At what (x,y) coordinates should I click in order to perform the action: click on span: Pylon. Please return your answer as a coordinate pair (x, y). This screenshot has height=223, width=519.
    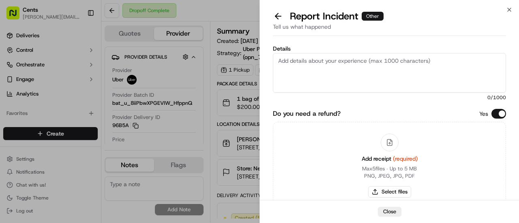
    Looking at the image, I should click on (89, 140).